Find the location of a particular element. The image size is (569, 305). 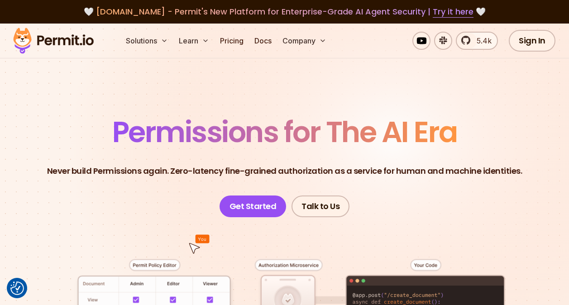

a: 5.4k is located at coordinates (477, 41).